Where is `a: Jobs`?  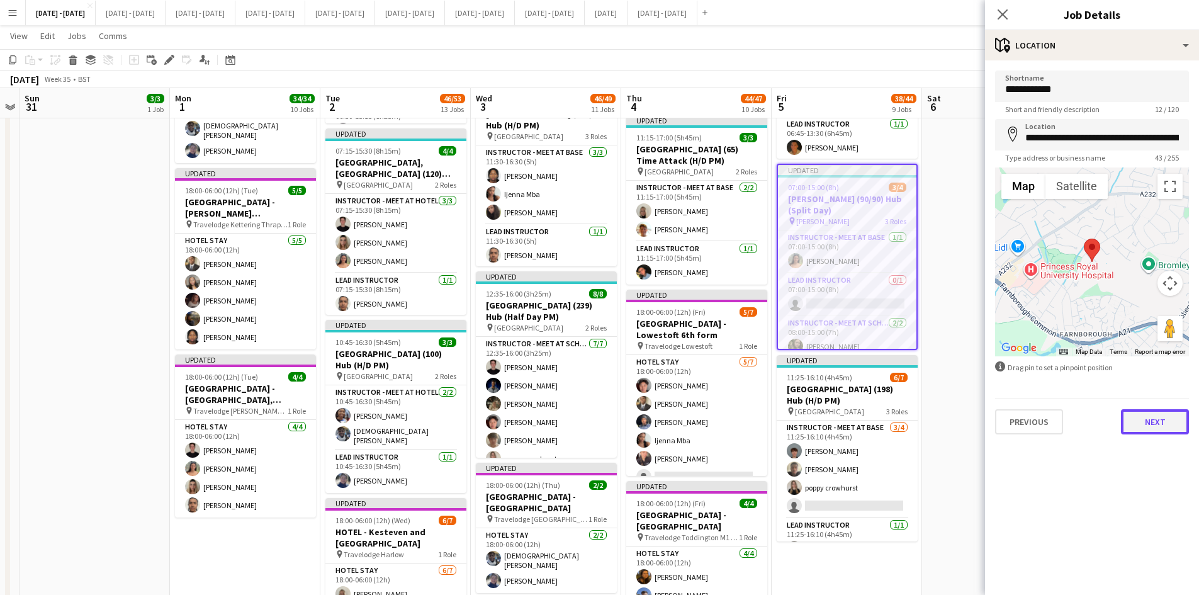 a: Jobs is located at coordinates (77, 36).